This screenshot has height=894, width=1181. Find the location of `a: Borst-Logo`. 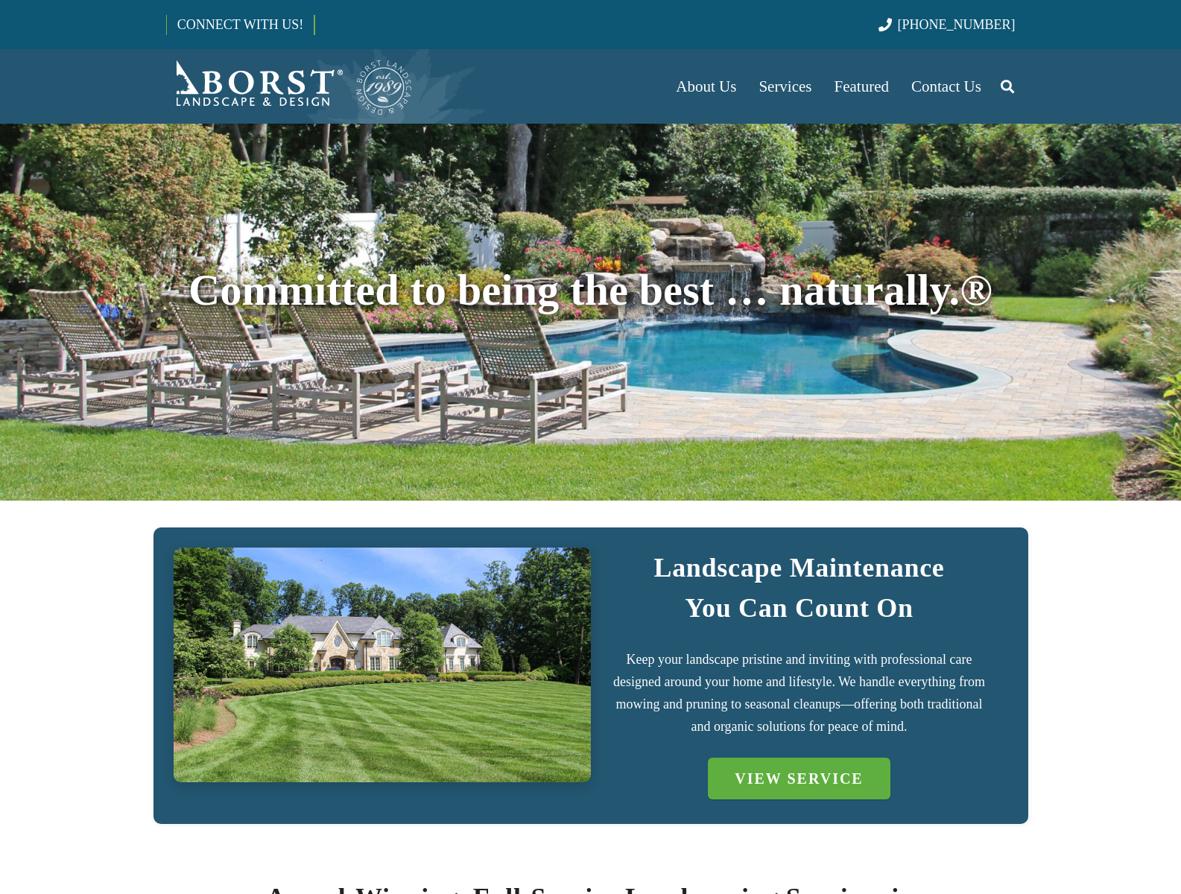

a: Borst-Logo is located at coordinates (290, 86).